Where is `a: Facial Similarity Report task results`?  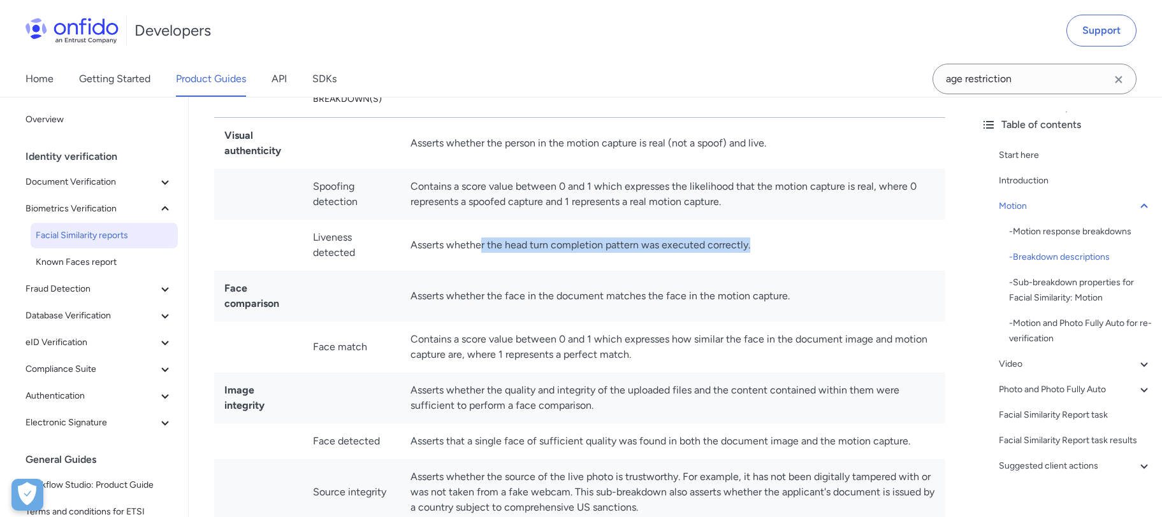
a: Facial Similarity Report task results is located at coordinates (1075, 441).